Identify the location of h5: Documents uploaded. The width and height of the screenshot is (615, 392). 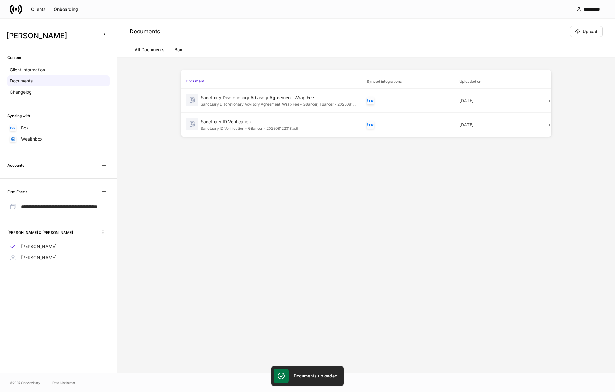
(315, 376).